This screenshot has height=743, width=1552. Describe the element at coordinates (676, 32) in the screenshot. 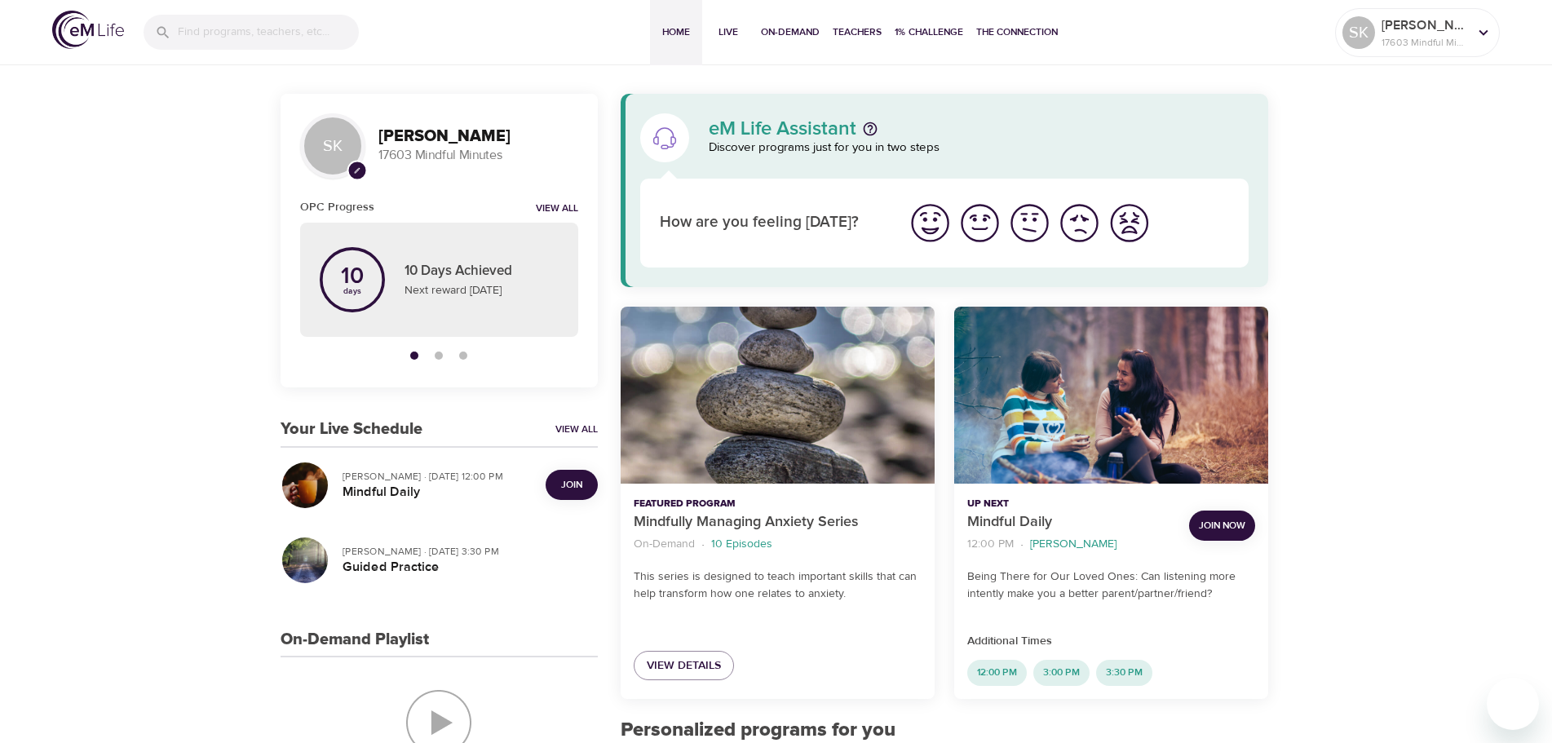

I see `span: Home` at that location.